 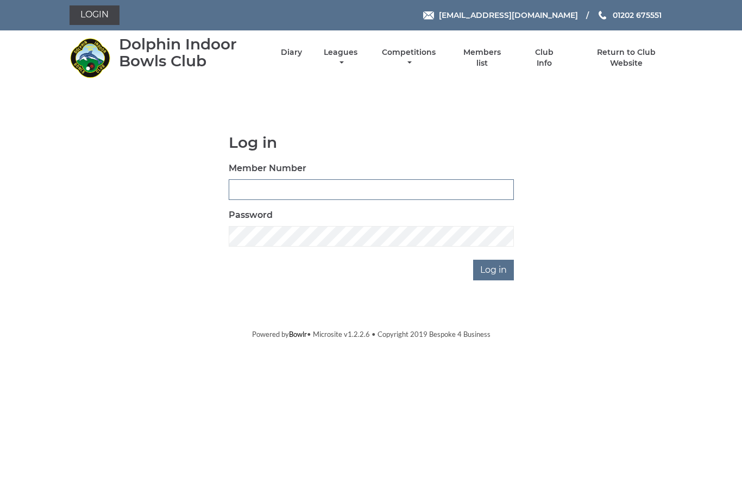 I want to click on a: Diary, so click(x=291, y=52).